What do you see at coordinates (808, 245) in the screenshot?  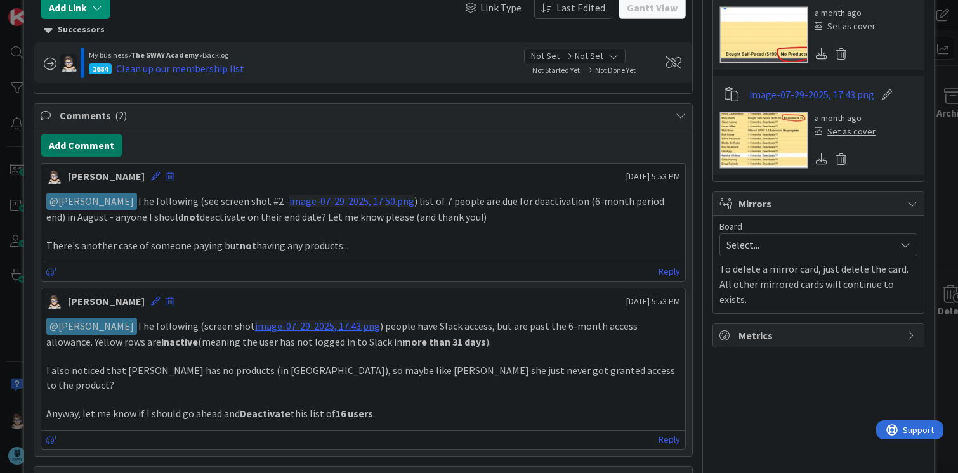 I see `span: Select...` at bounding box center [808, 245].